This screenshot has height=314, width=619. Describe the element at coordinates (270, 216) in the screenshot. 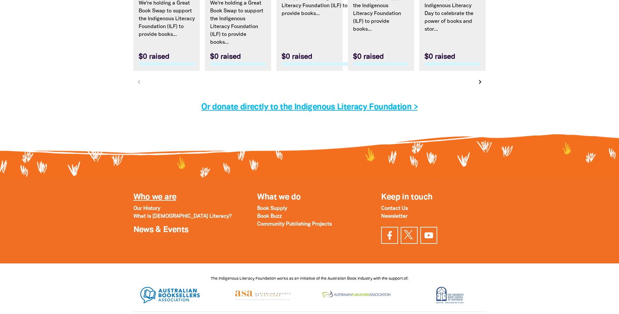

I see `strong: Book Buzz` at that location.